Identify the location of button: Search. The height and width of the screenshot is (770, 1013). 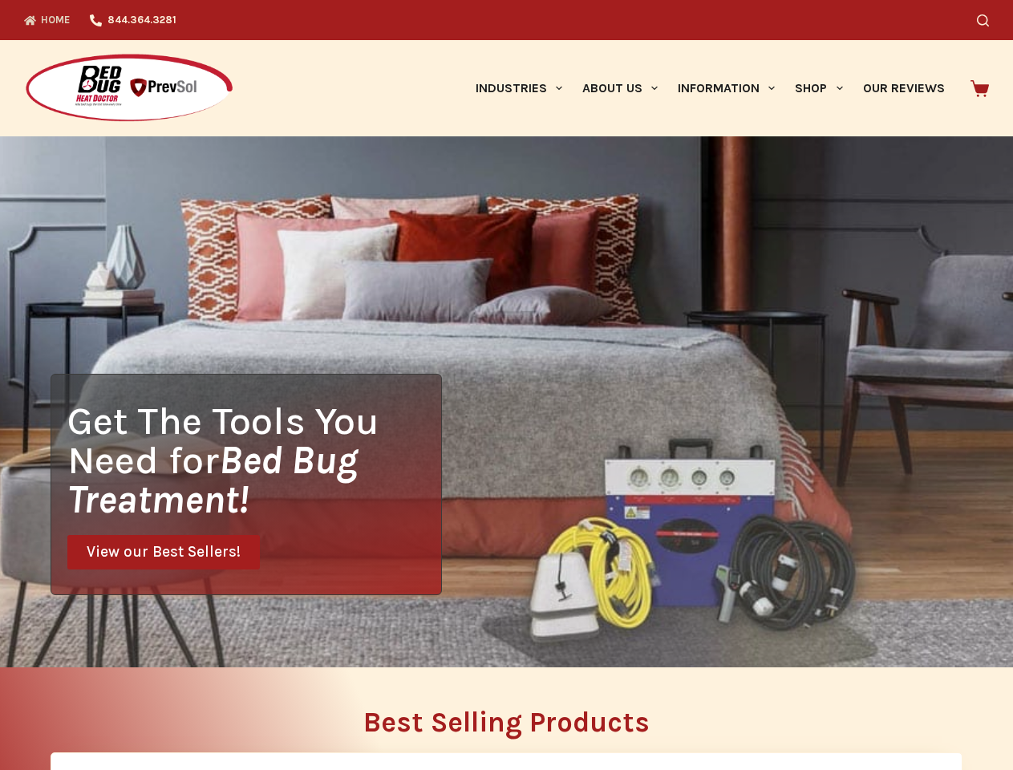
(982, 20).